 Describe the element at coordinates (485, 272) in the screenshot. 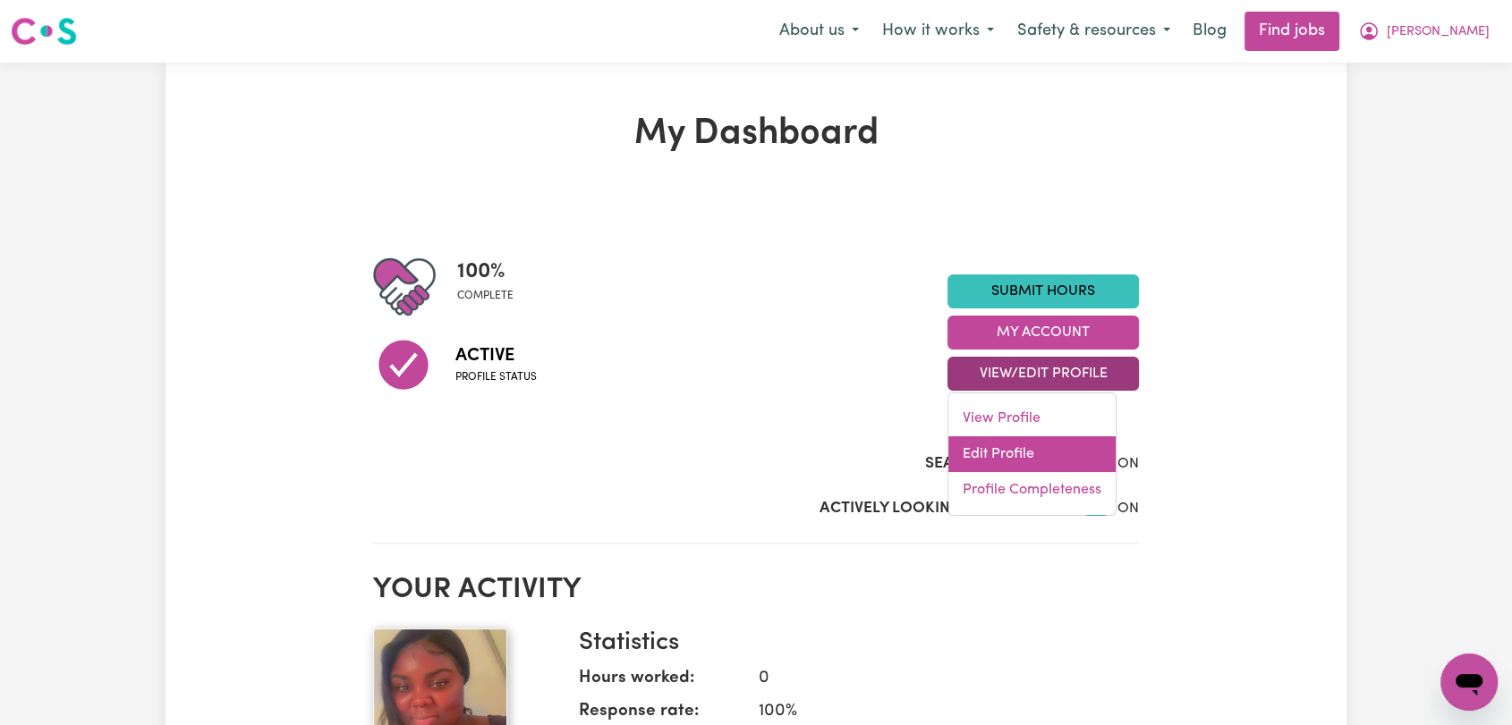

I see `span: 100 %` at that location.